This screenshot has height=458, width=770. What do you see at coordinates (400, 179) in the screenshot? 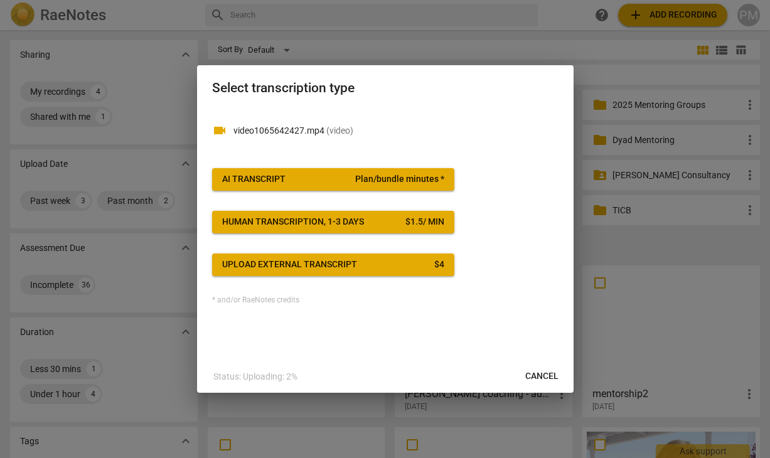
I see `span: Plan/bundle minutes *` at bounding box center [400, 179].